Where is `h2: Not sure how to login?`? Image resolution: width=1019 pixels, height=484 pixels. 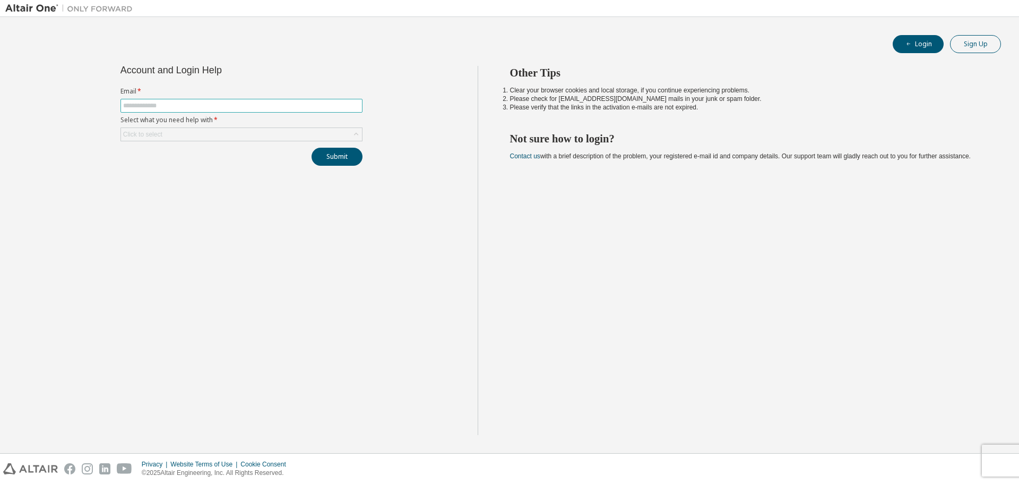 h2: Not sure how to login? is located at coordinates (747, 139).